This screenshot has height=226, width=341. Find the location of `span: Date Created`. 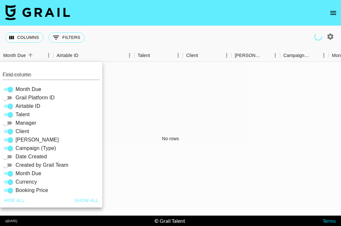

span: Date Created is located at coordinates (31, 157).